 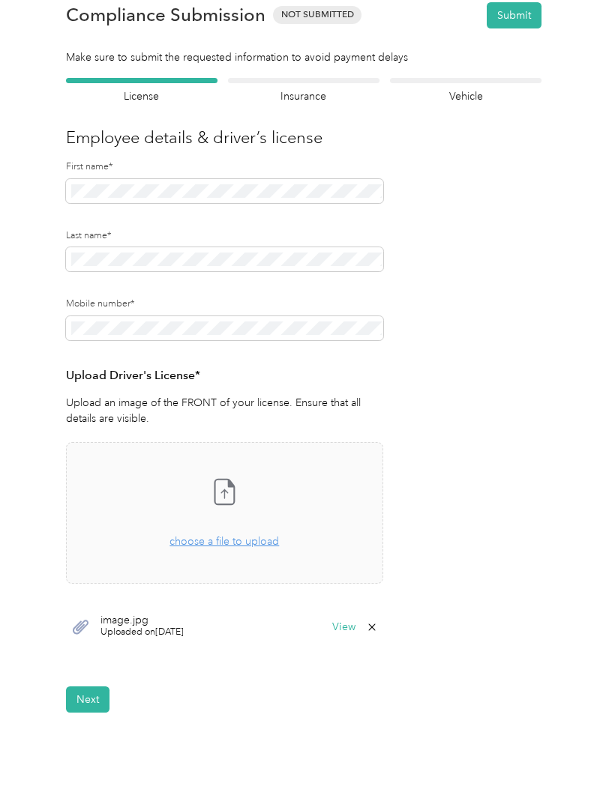 I want to click on span: Not Submitted, so click(x=317, y=14).